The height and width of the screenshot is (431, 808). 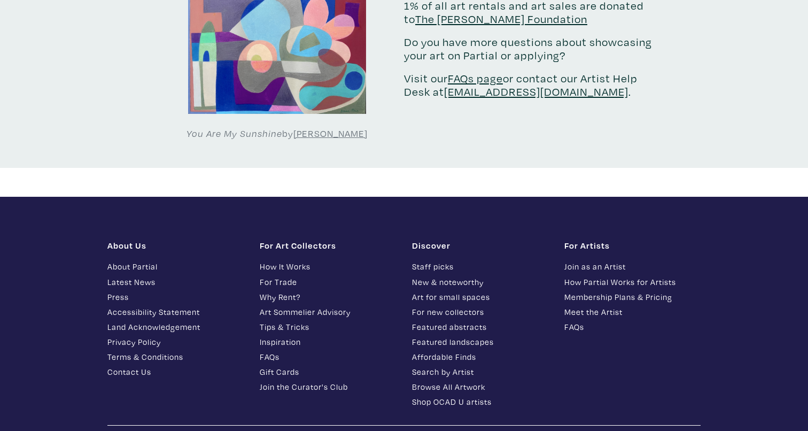 What do you see at coordinates (632, 312) in the screenshot?
I see `a: Meet the Artist` at bounding box center [632, 312].